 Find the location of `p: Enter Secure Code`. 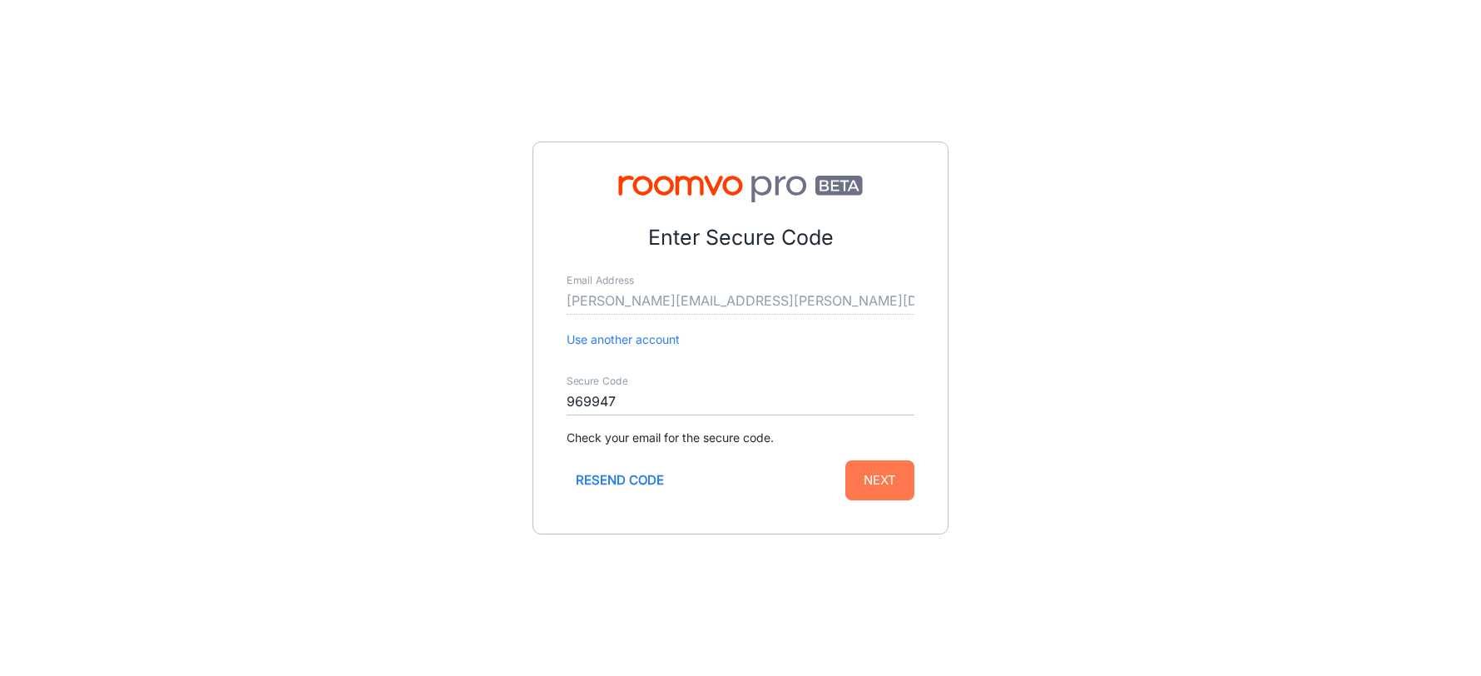

p: Enter Secure Code is located at coordinates (741, 238).